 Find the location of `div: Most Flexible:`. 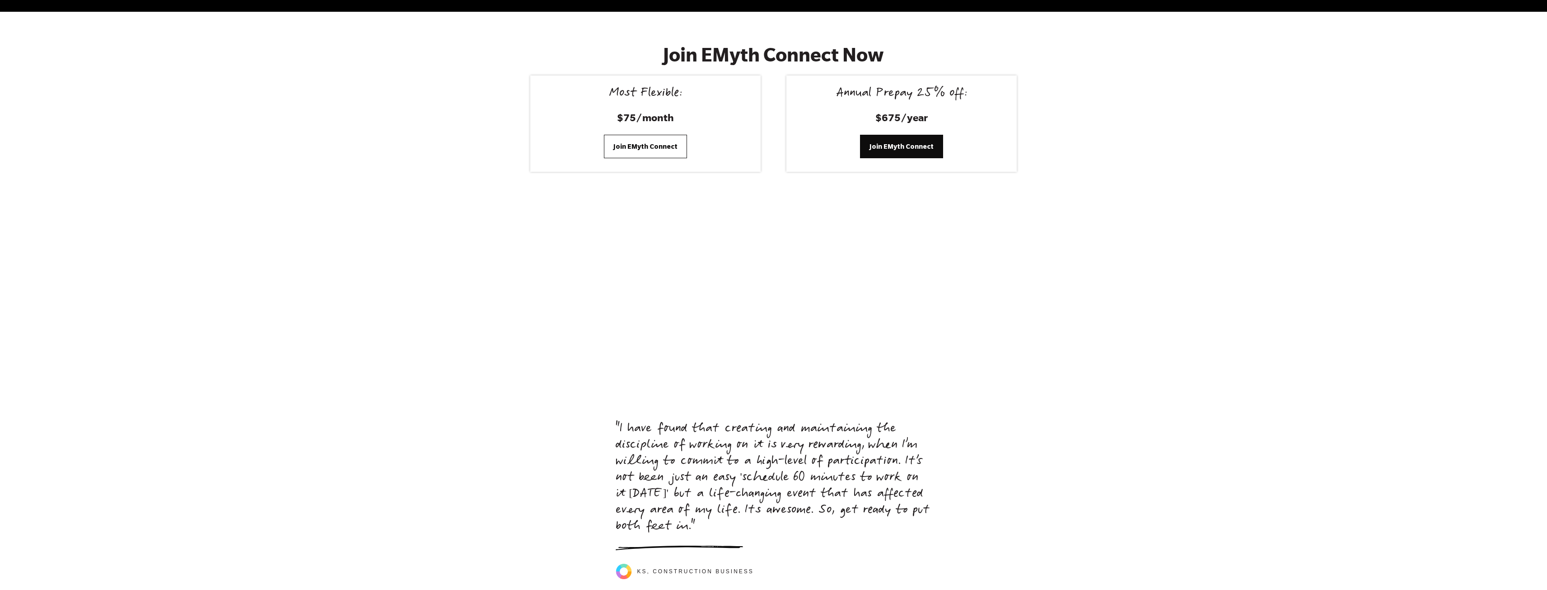

div: Most Flexible: is located at coordinates (646, 94).